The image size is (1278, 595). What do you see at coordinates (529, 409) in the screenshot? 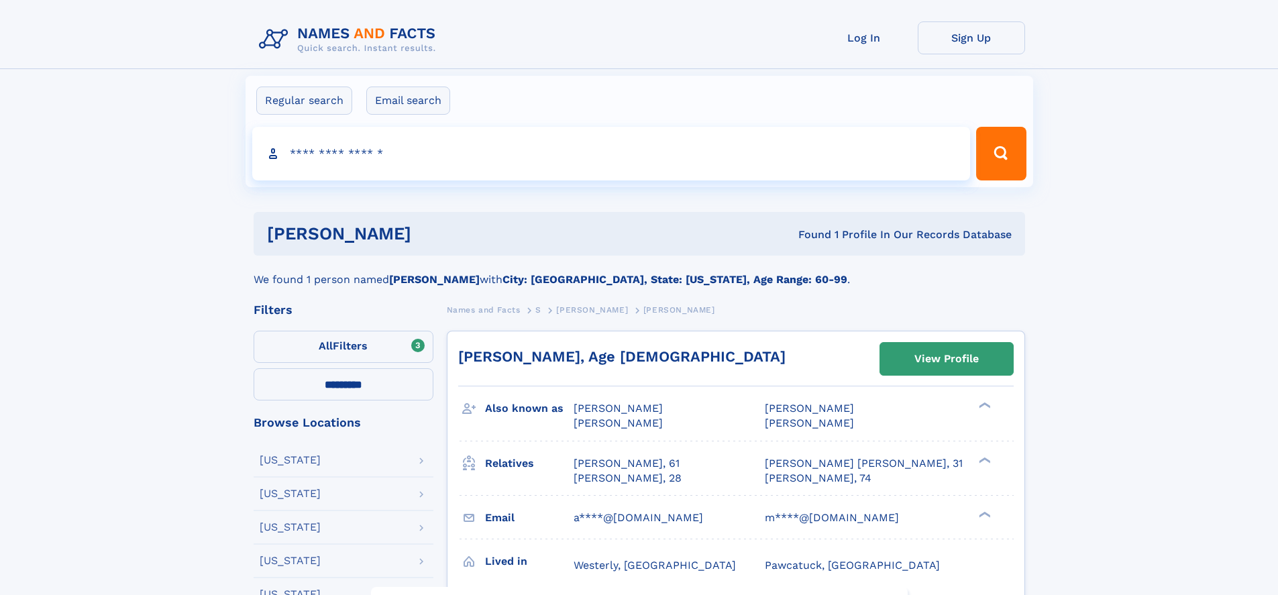
I see `h3: Also known as` at bounding box center [529, 409].